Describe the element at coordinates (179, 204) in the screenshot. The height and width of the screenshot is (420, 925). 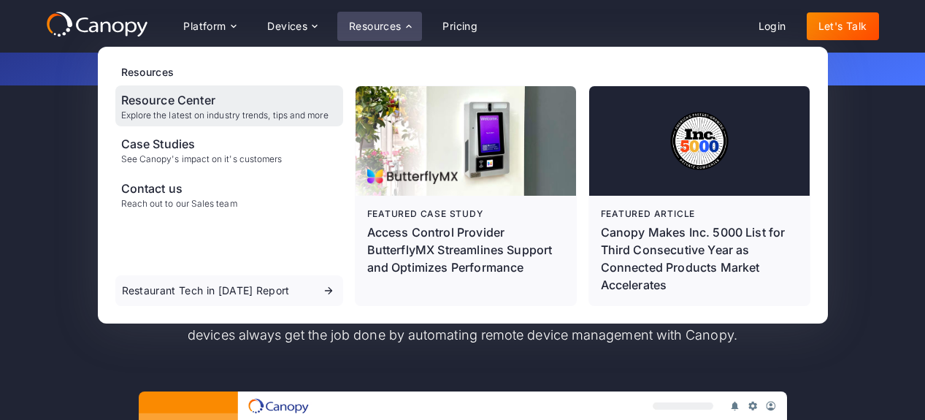
I see `div: Reach out to our Sales team` at that location.